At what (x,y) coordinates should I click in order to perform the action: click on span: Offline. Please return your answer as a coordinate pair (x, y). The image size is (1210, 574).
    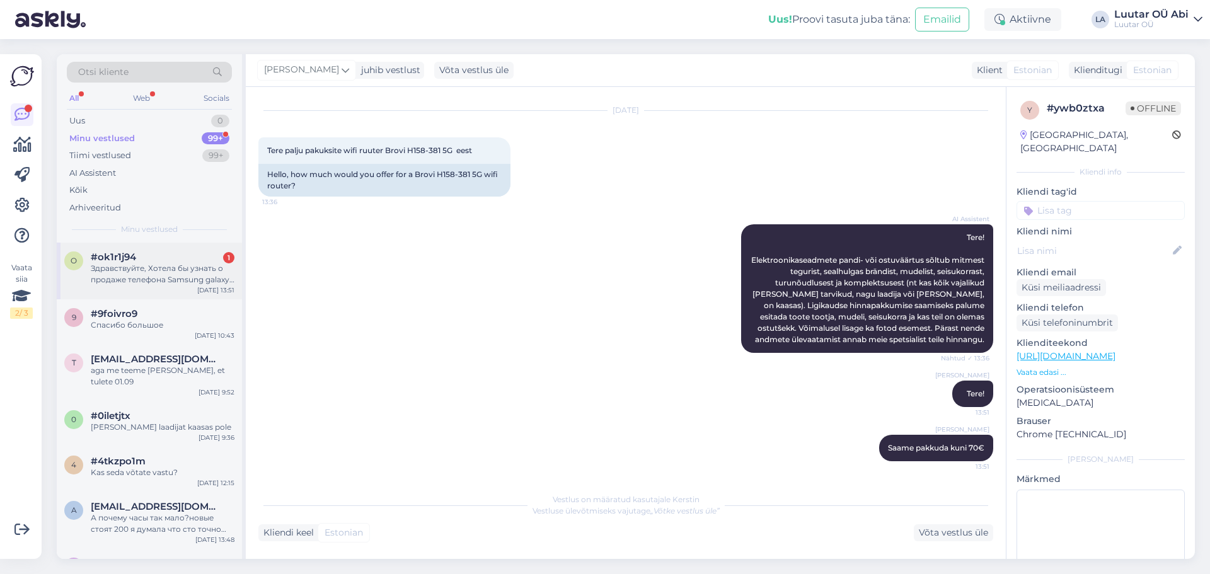
    Looking at the image, I should click on (1153, 108).